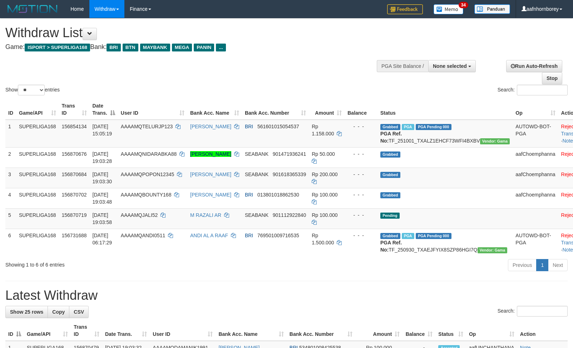 This screenshot has height=348, width=573. I want to click on td: 5, so click(11, 218).